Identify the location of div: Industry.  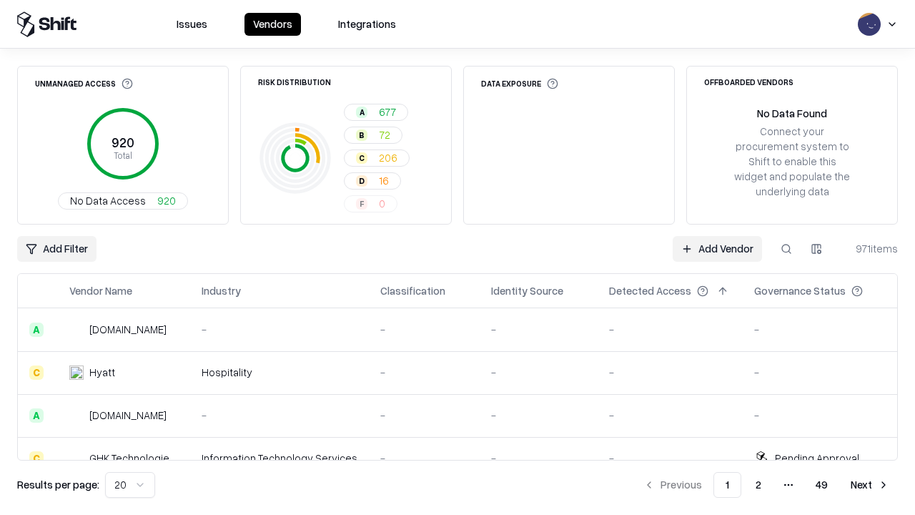
(221, 290).